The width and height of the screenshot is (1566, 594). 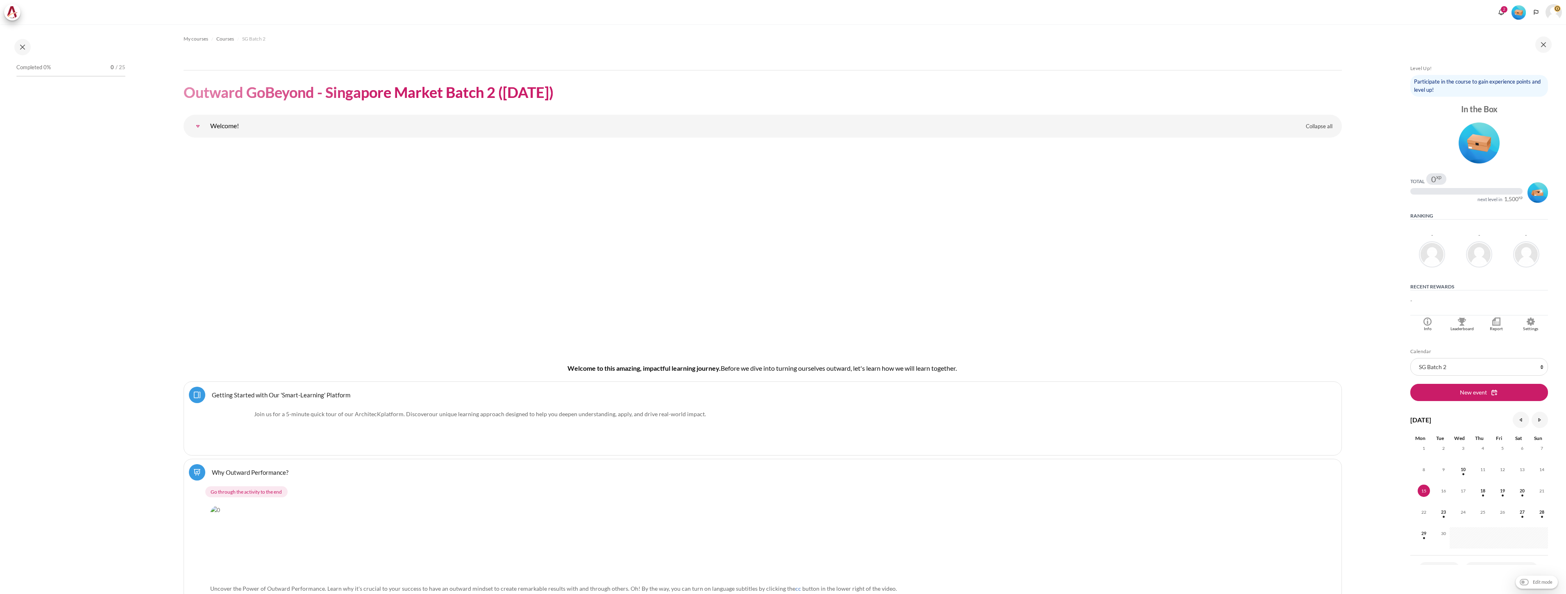 I want to click on a: Info, so click(x=1428, y=324).